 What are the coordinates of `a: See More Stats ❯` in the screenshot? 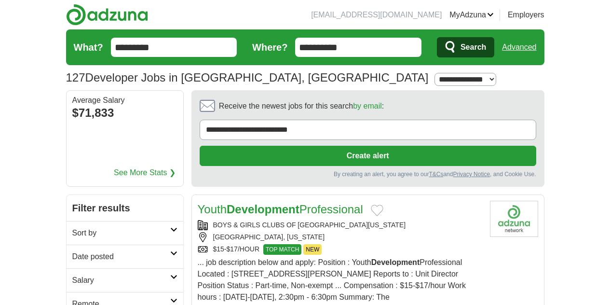 It's located at (145, 173).